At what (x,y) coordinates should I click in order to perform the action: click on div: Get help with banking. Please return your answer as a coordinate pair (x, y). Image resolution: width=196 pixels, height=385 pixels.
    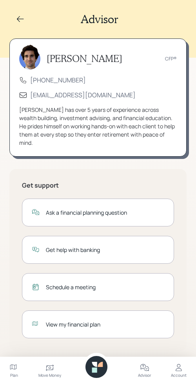
    Looking at the image, I should click on (105, 250).